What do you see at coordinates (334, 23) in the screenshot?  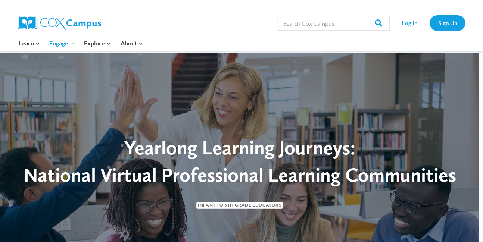 I see `input: Search Cox Campus` at bounding box center [334, 23].